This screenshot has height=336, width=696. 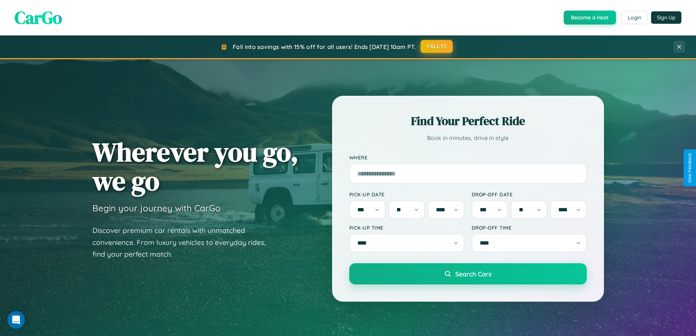 What do you see at coordinates (16, 320) in the screenshot?
I see `div: Open Intercom Messenger` at bounding box center [16, 320].